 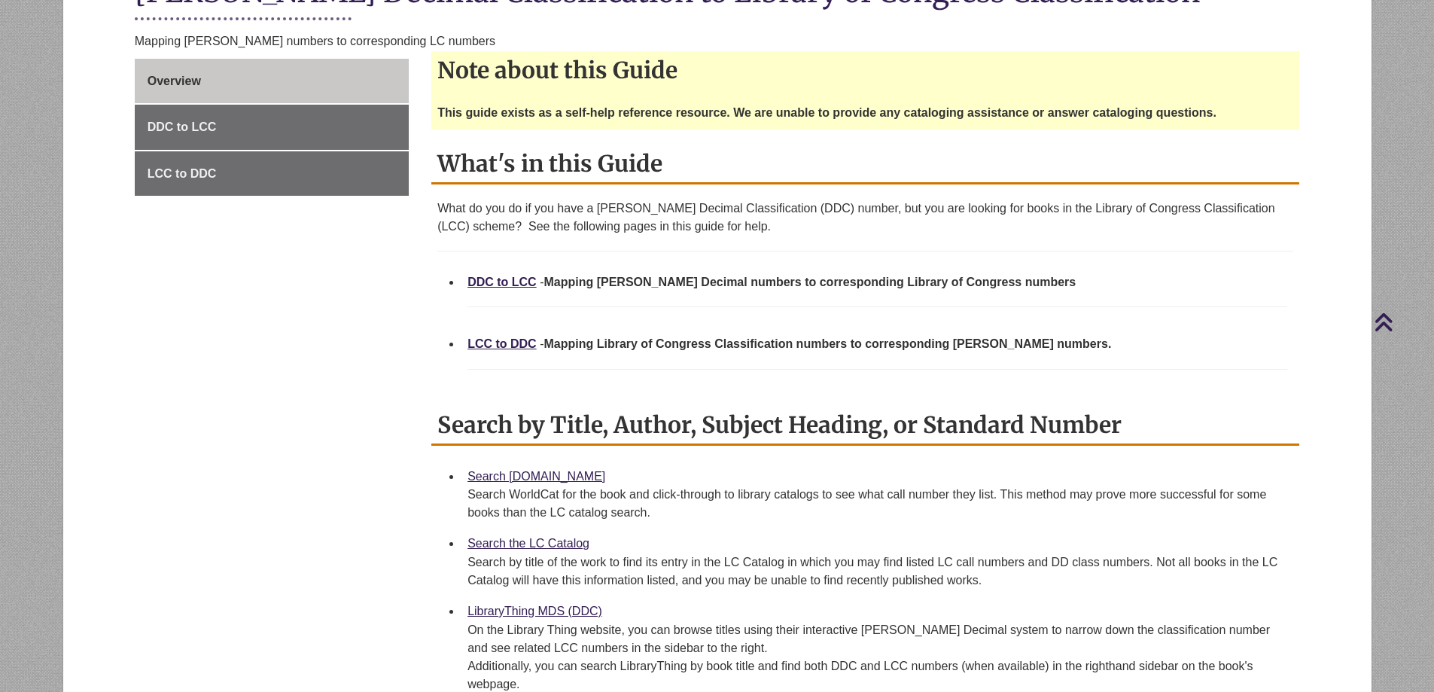 What do you see at coordinates (865, 425) in the screenshot?
I see `h2: Search by Title, Author, Subject Heading, or Standard Number` at bounding box center [865, 425].